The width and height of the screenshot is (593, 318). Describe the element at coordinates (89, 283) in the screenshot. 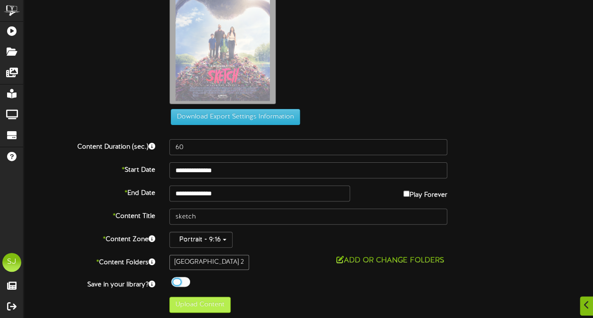

I see `label: Save in your library?` at that location.